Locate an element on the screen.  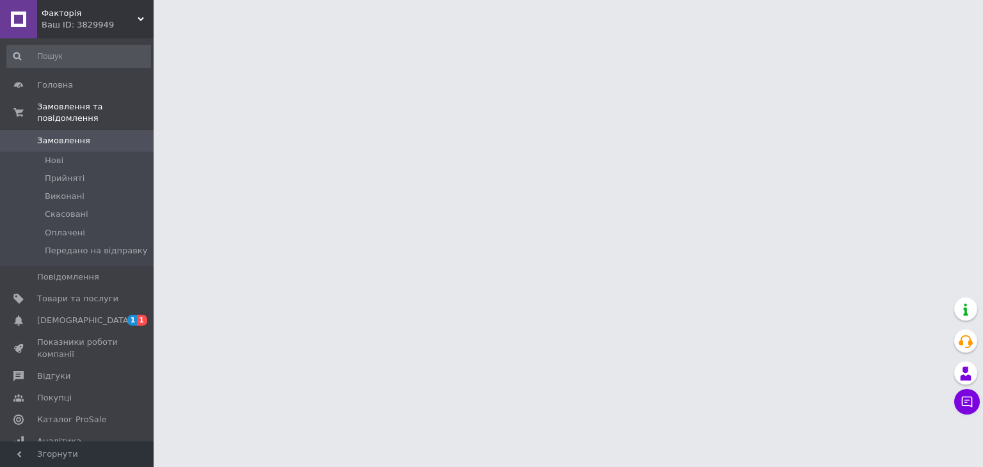
span: Факторія is located at coordinates (90, 13).